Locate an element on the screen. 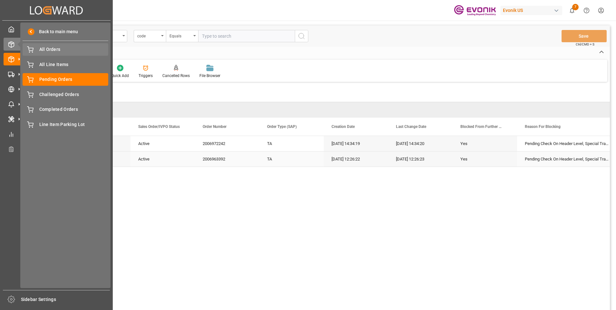 The height and width of the screenshot is (310, 616). span: Blocked From Further Processing is located at coordinates (482, 127).